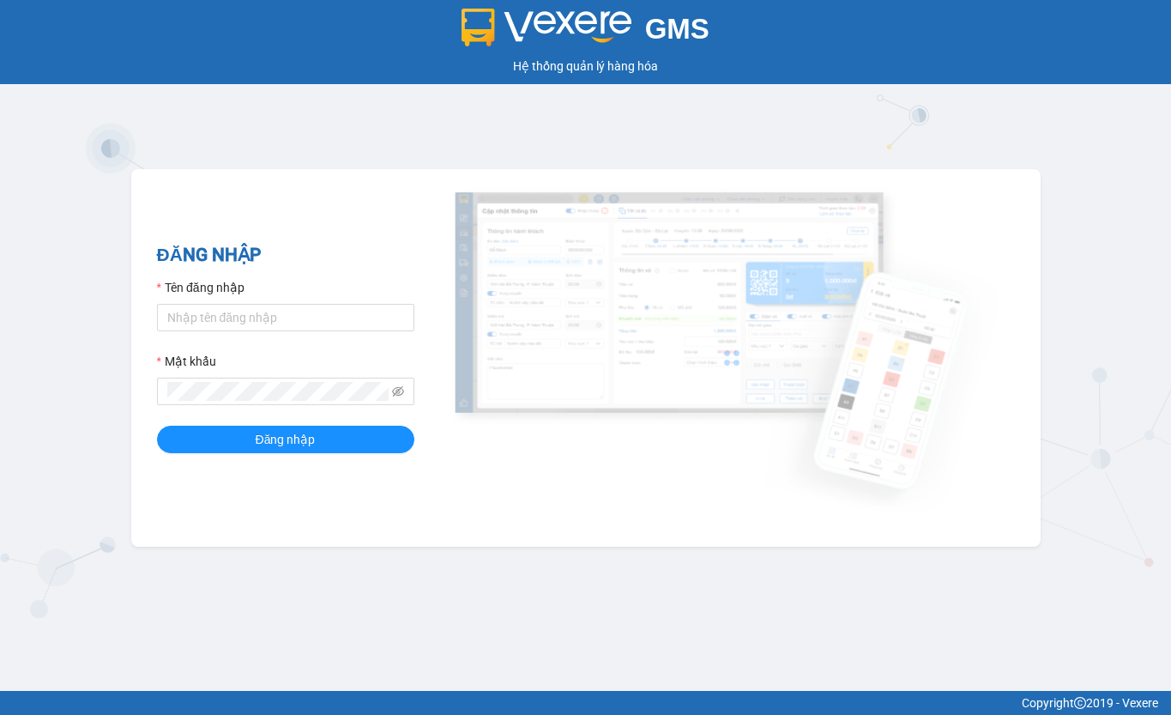 This screenshot has width=1171, height=715. I want to click on label: Mật khẩu, so click(186, 361).